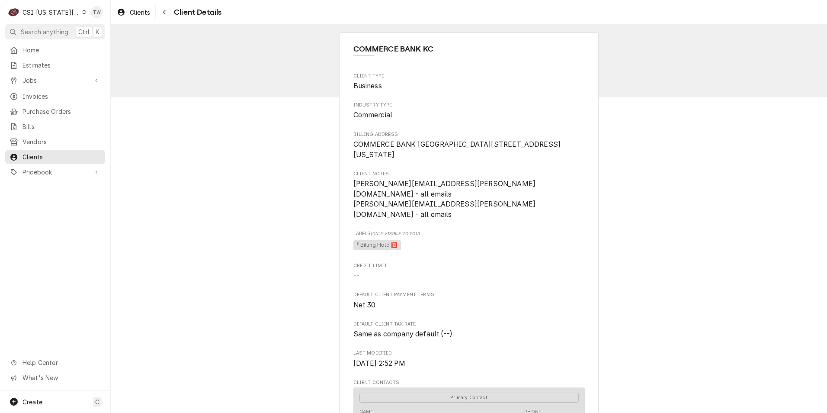 This screenshot has height=413, width=827. I want to click on span: Estimates, so click(61, 65).